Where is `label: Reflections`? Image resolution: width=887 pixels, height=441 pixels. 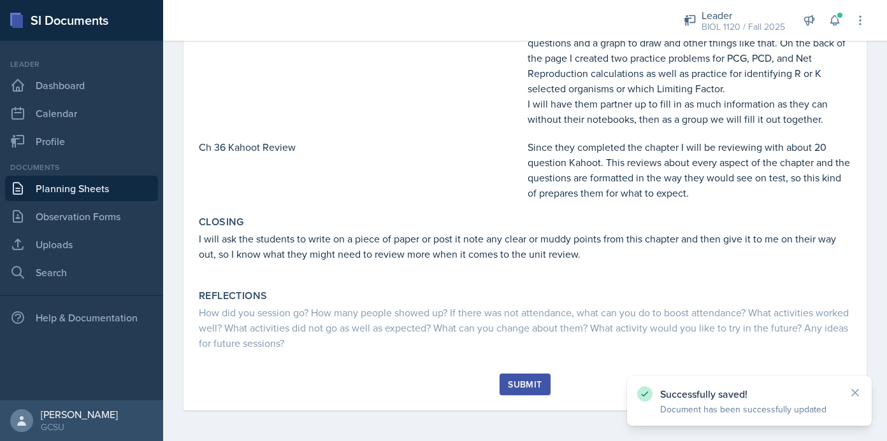 label: Reflections is located at coordinates (232, 296).